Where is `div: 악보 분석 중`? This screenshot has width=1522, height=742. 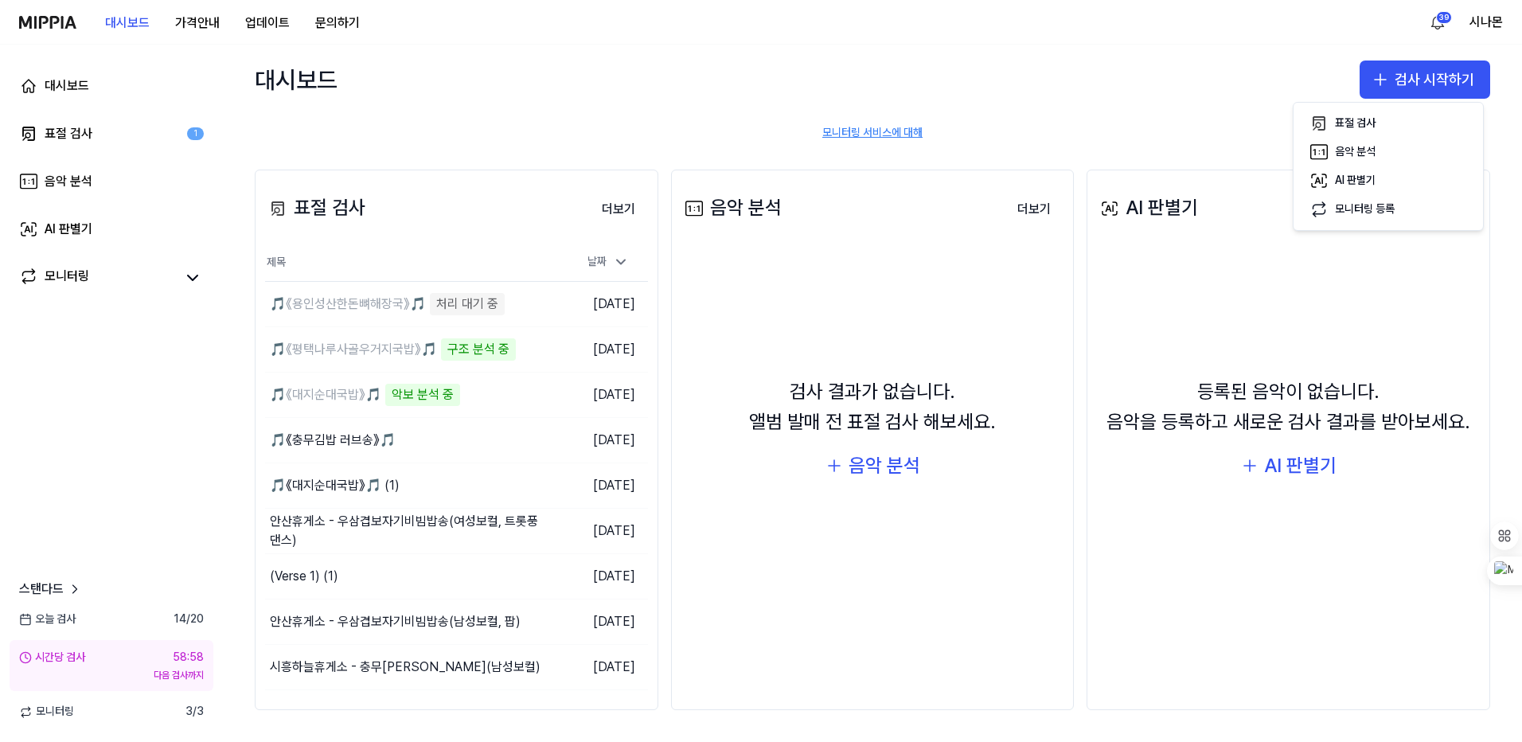
div: 악보 분석 중 is located at coordinates (423, 395).